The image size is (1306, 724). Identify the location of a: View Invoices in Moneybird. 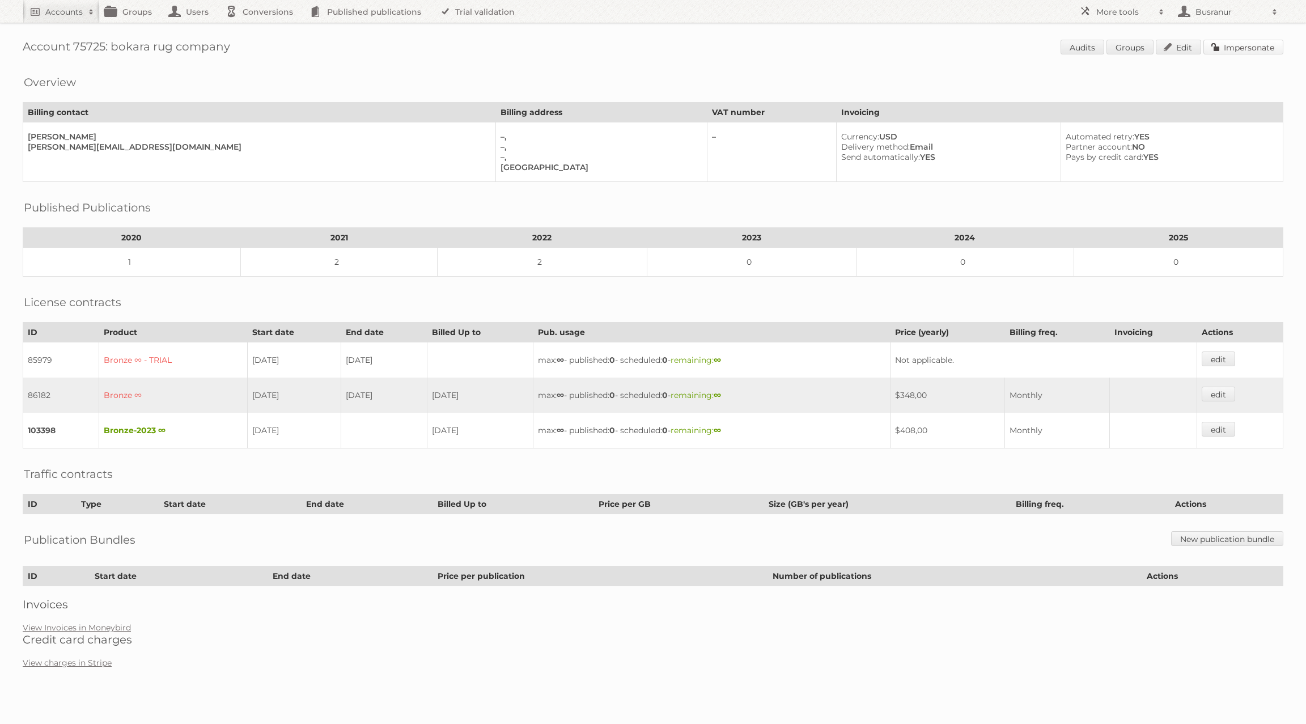
(76, 627).